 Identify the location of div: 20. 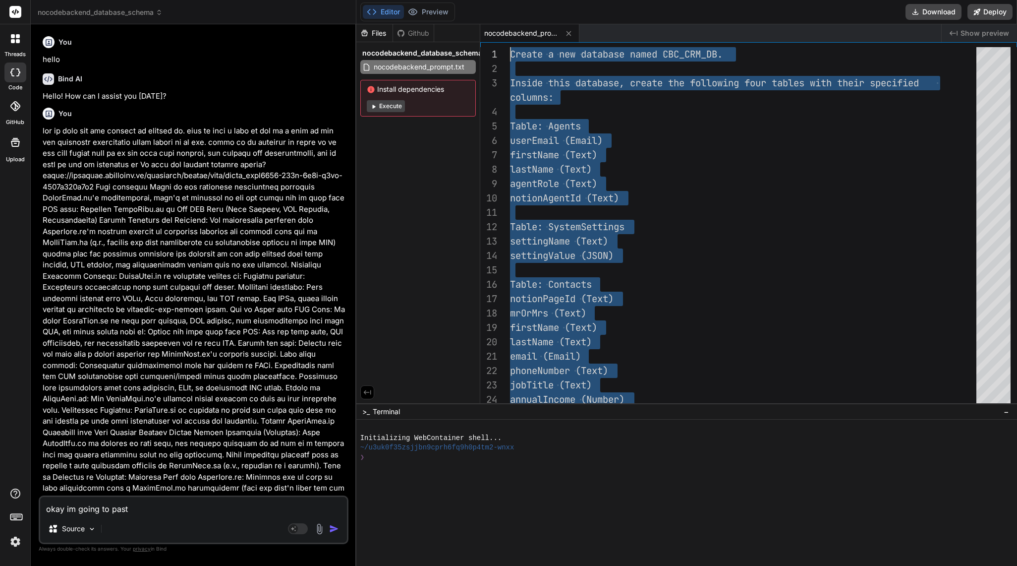
(489, 342).